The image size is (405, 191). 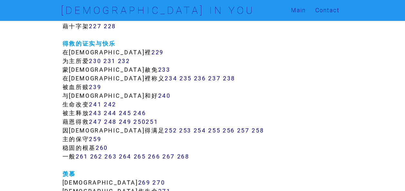 What do you see at coordinates (102, 148) in the screenshot?
I see `a: 260` at bounding box center [102, 148].